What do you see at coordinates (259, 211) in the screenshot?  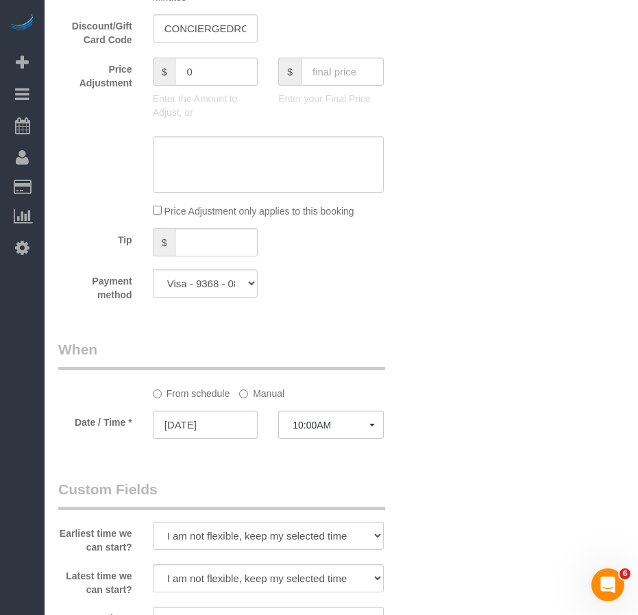 I see `span: Price Adjustment only applies to this booking` at bounding box center [259, 211].